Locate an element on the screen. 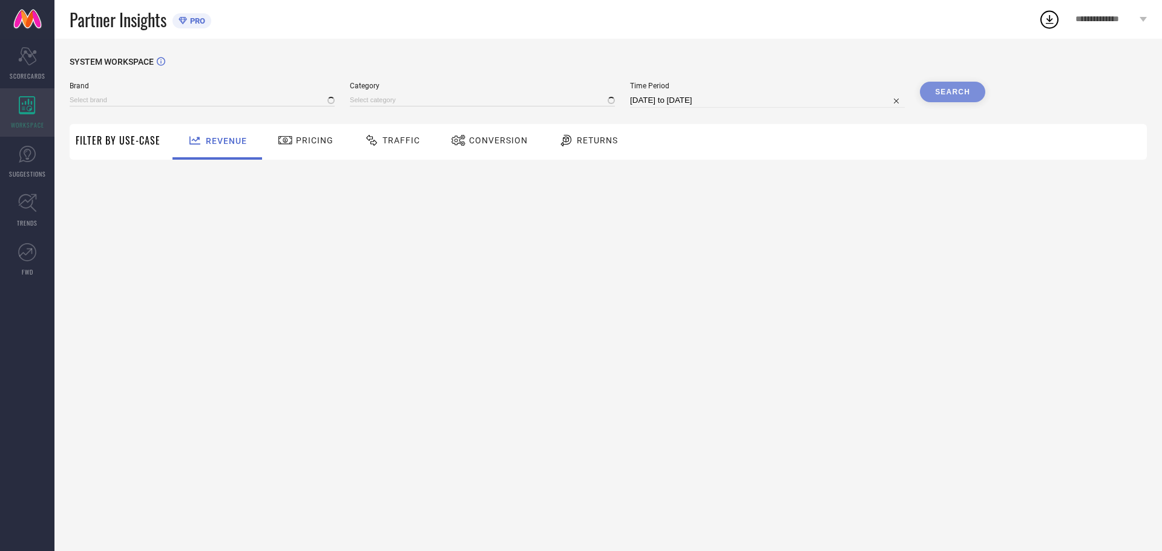  span: SCORECARDS is located at coordinates (27, 76).